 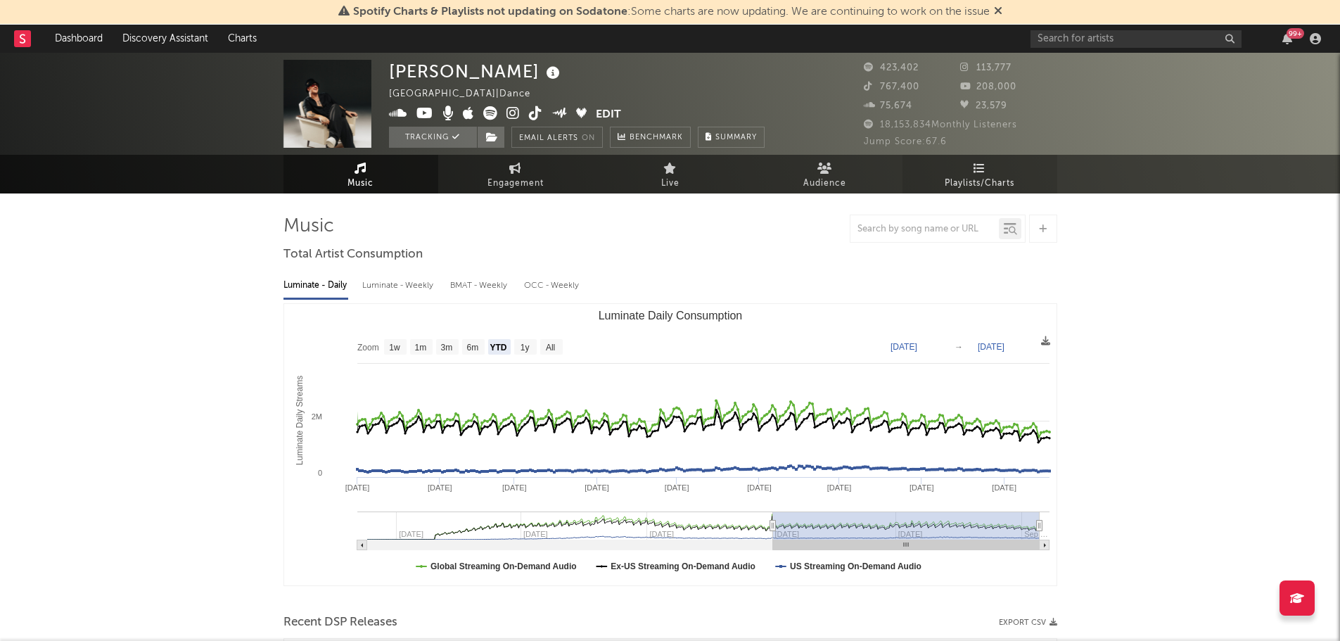 What do you see at coordinates (983, 106) in the screenshot?
I see `span: 23,579` at bounding box center [983, 106].